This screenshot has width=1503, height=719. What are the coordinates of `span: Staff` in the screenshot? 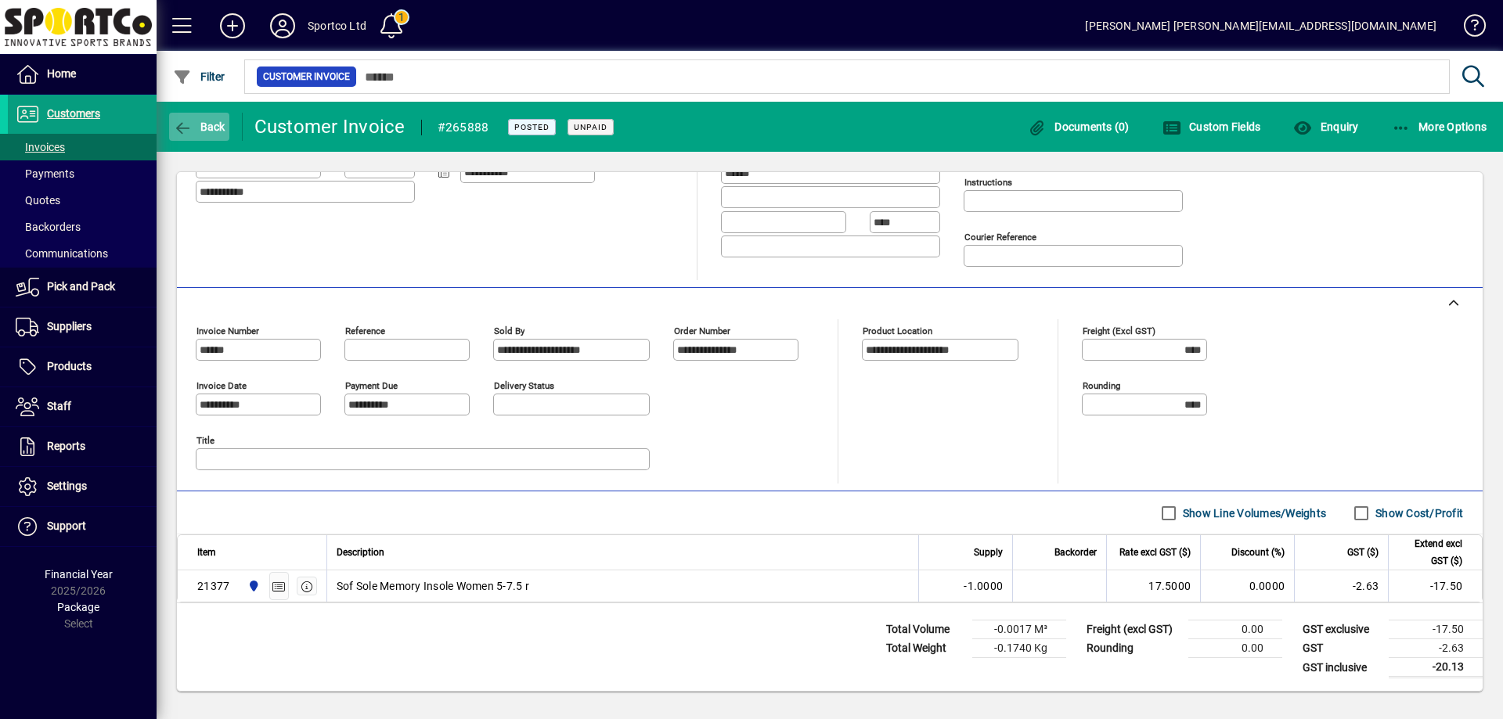 It's located at (59, 406).